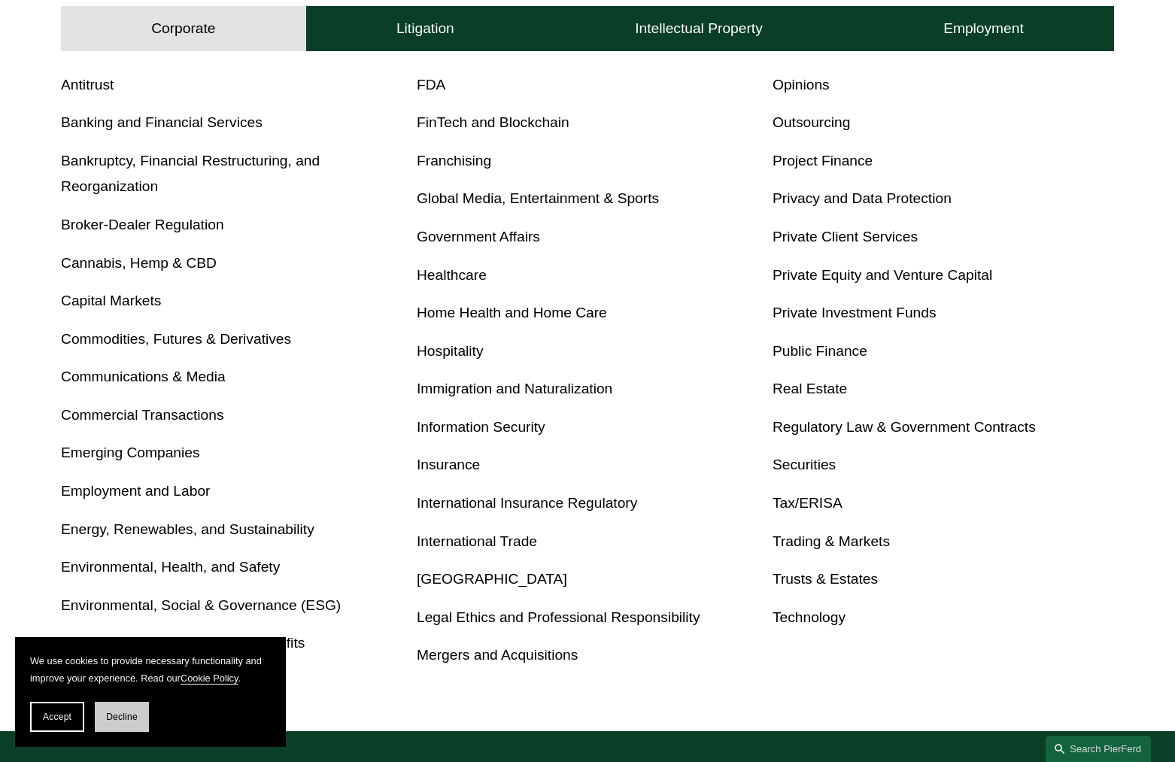 Image resolution: width=1175 pixels, height=762 pixels. What do you see at coordinates (809, 388) in the screenshot?
I see `a: Real Estate` at bounding box center [809, 388].